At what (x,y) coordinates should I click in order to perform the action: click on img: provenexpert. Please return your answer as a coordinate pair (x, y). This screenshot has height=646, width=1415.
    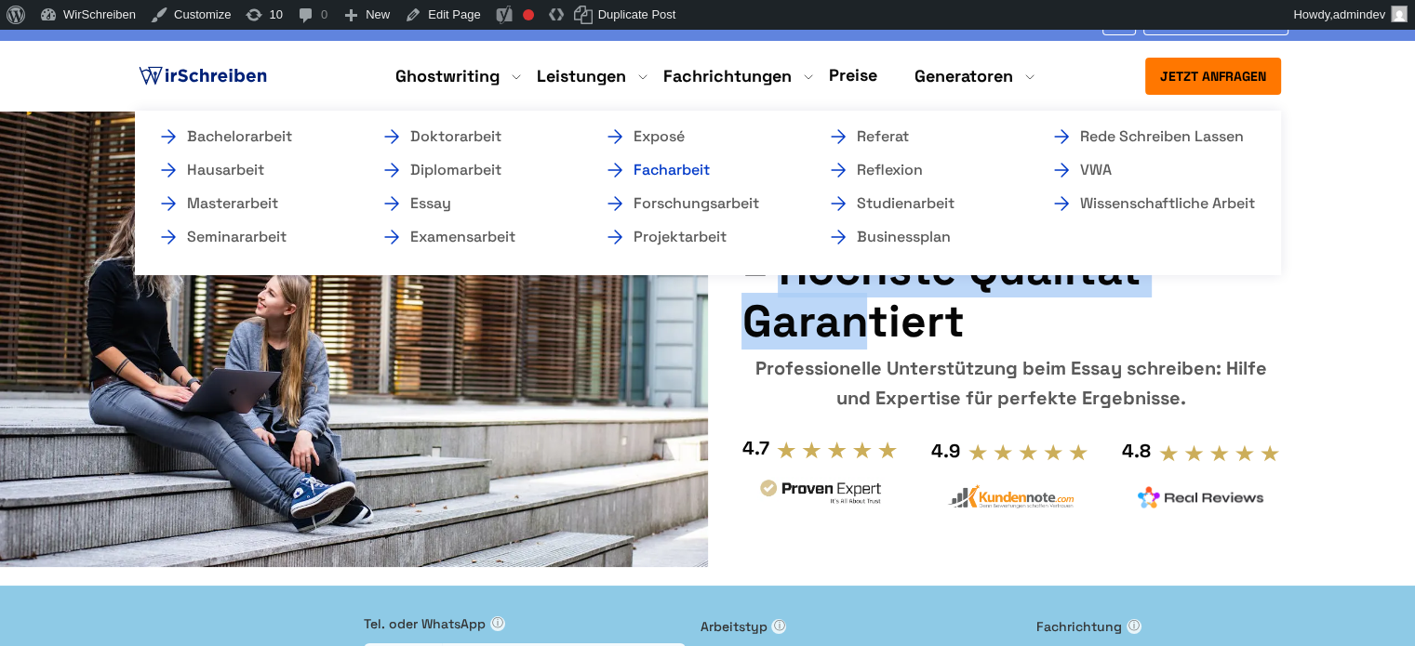
    Looking at the image, I should click on (820, 494).